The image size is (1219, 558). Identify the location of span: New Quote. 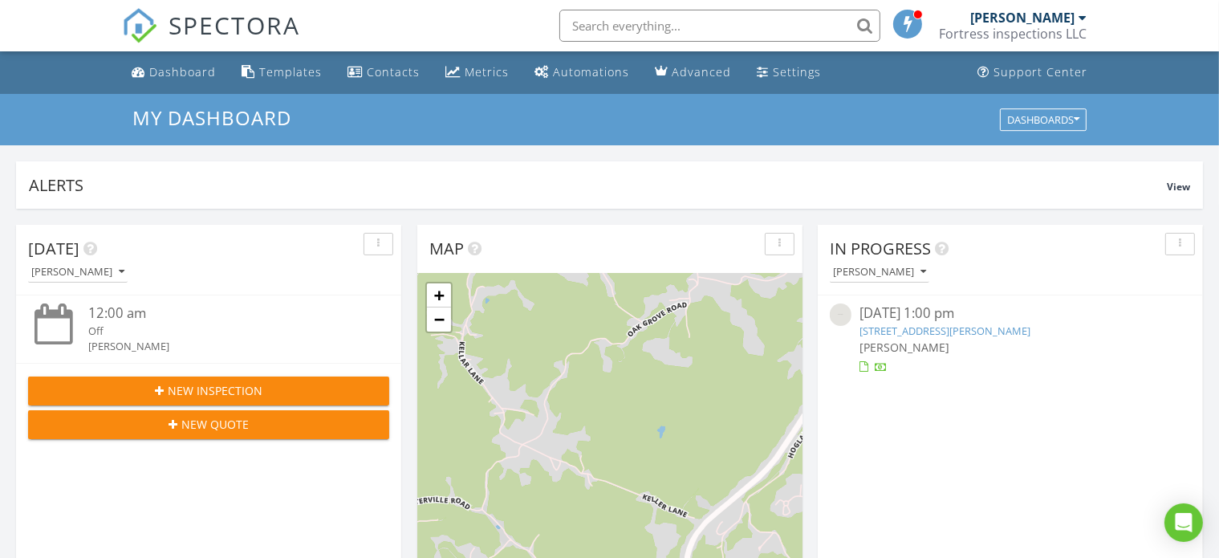
(215, 424).